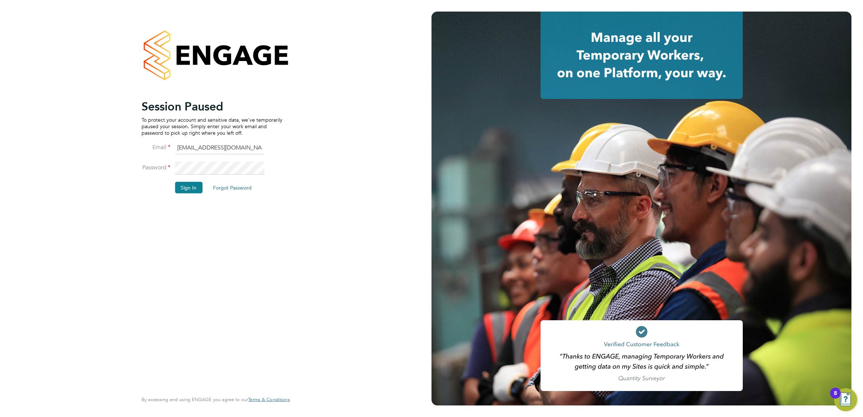 The height and width of the screenshot is (417, 863). What do you see at coordinates (156, 167) in the screenshot?
I see `label: Password` at bounding box center [156, 167].